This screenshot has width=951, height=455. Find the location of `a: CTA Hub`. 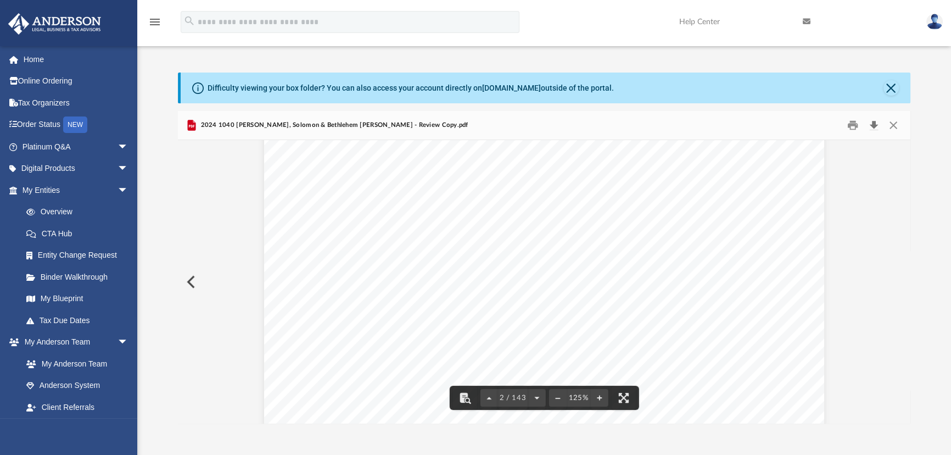

a: CTA Hub is located at coordinates (80, 233).